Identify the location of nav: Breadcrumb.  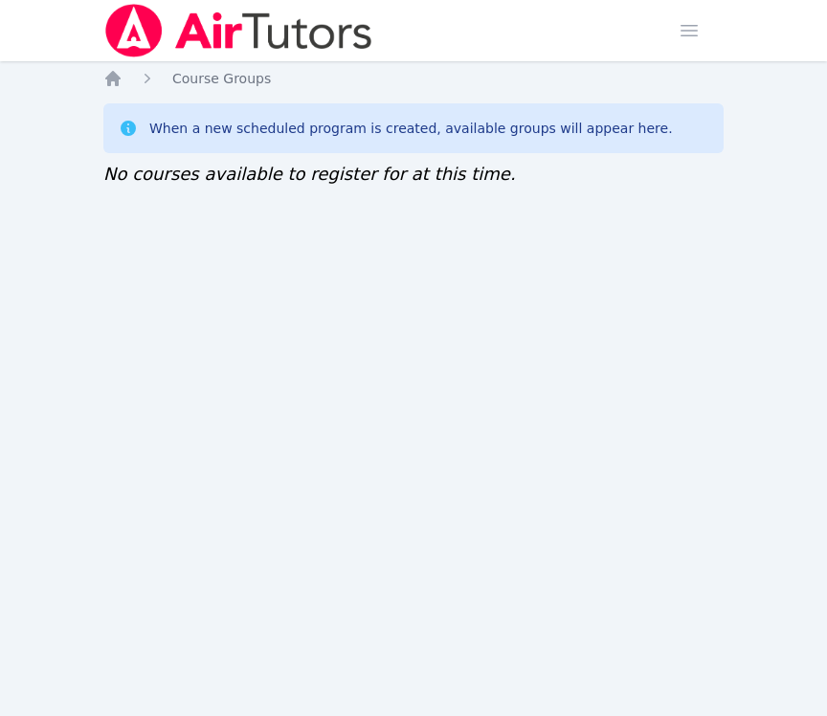
(413, 78).